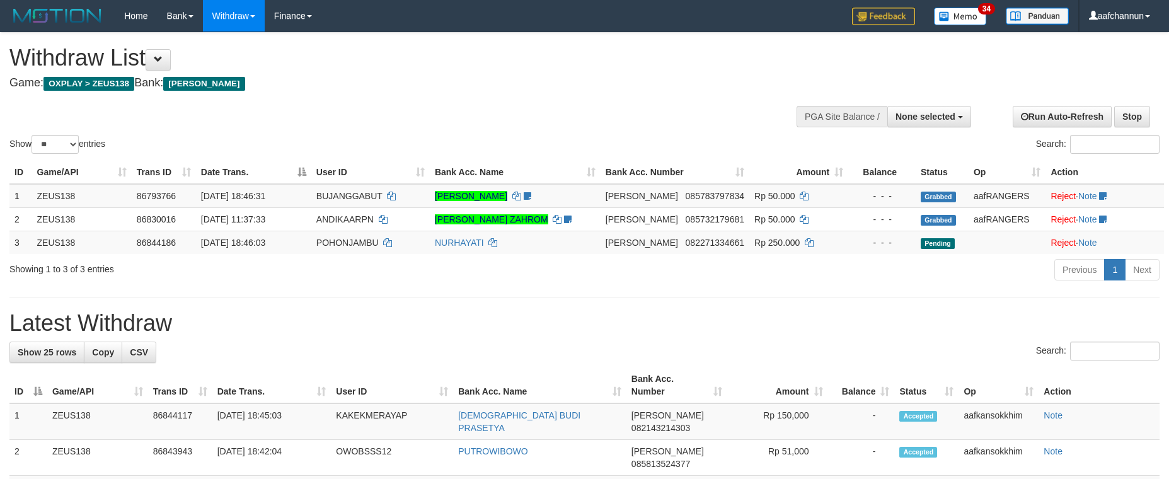 This screenshot has height=479, width=1169. What do you see at coordinates (139, 352) in the screenshot?
I see `a: CSV` at bounding box center [139, 352].